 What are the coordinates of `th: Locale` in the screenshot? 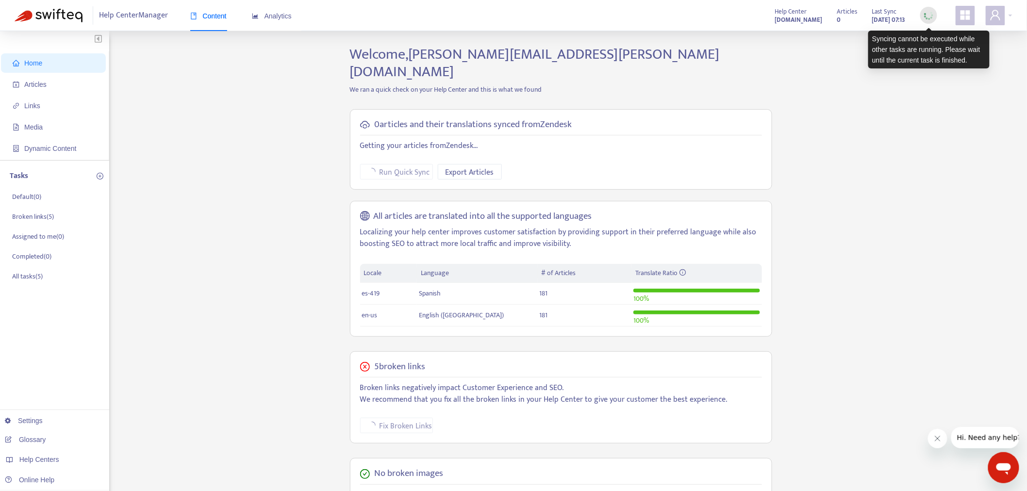 It's located at (389, 273).